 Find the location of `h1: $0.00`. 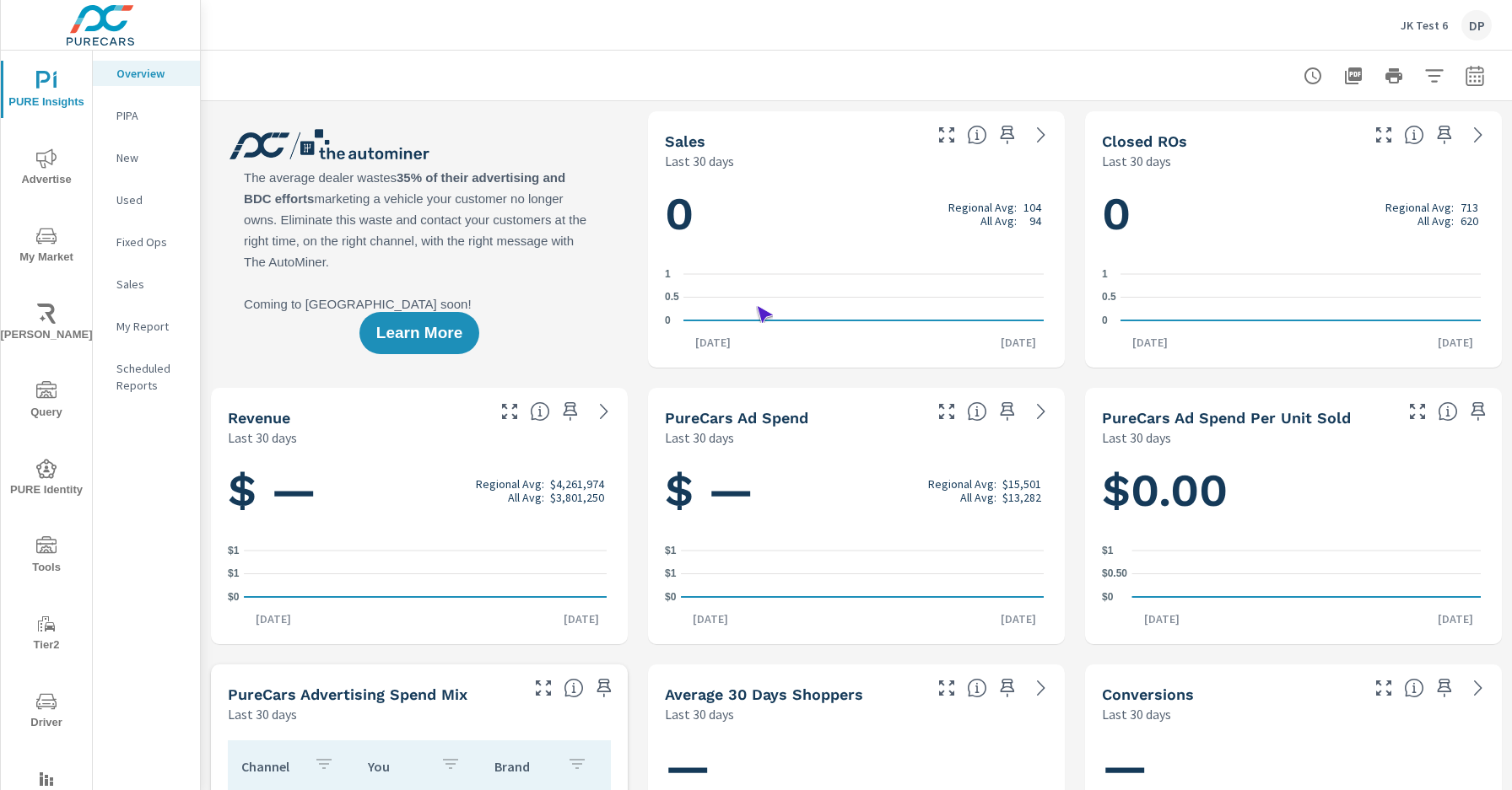

h1: $0.00 is located at coordinates (1293, 491).